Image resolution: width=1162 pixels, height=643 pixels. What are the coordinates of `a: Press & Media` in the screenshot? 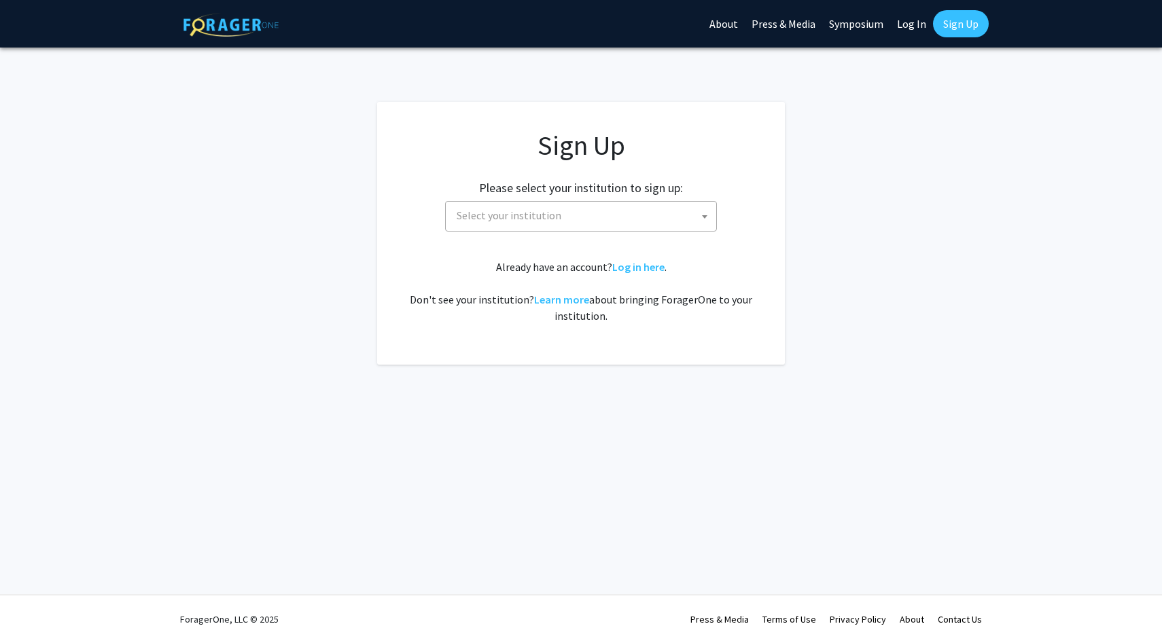 It's located at (719, 620).